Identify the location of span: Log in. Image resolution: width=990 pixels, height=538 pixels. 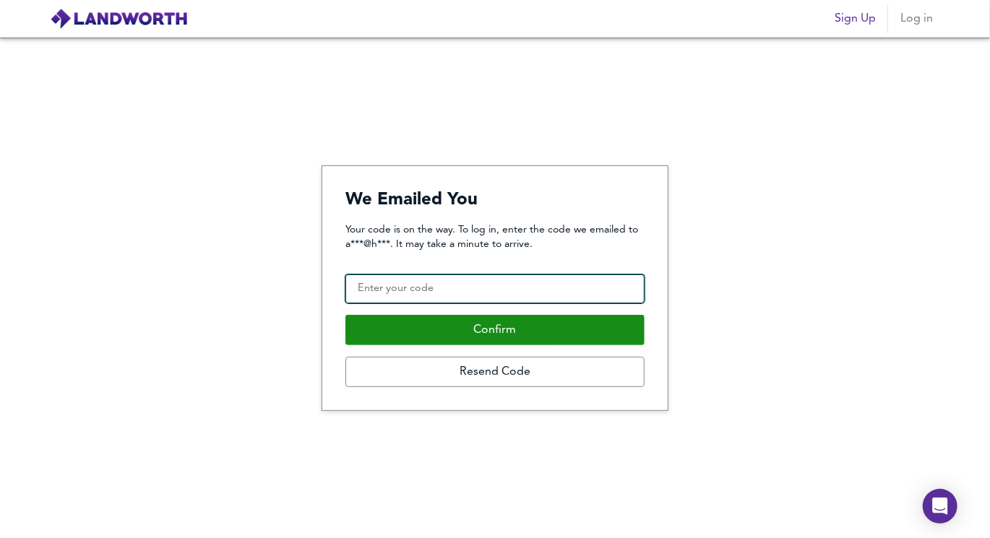
(917, 19).